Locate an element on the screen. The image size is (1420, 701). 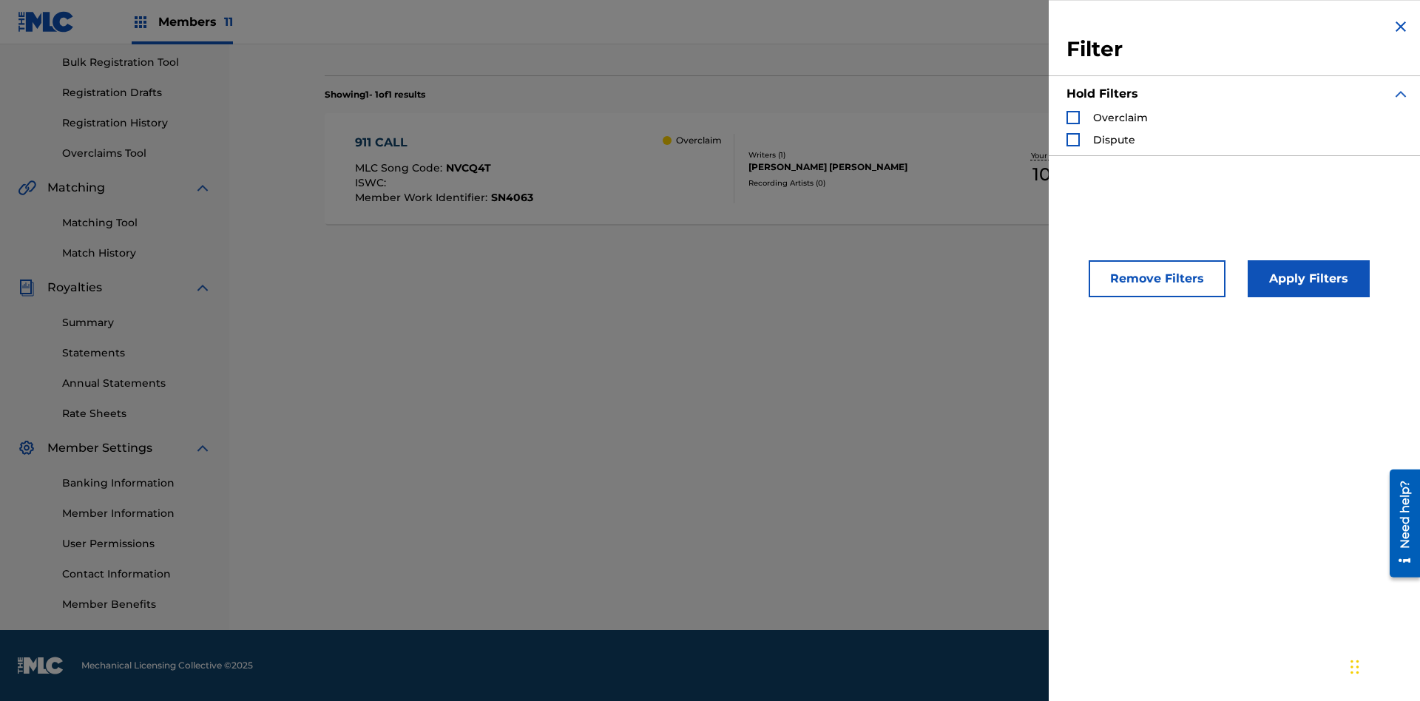
a: Summary is located at coordinates (137, 323).